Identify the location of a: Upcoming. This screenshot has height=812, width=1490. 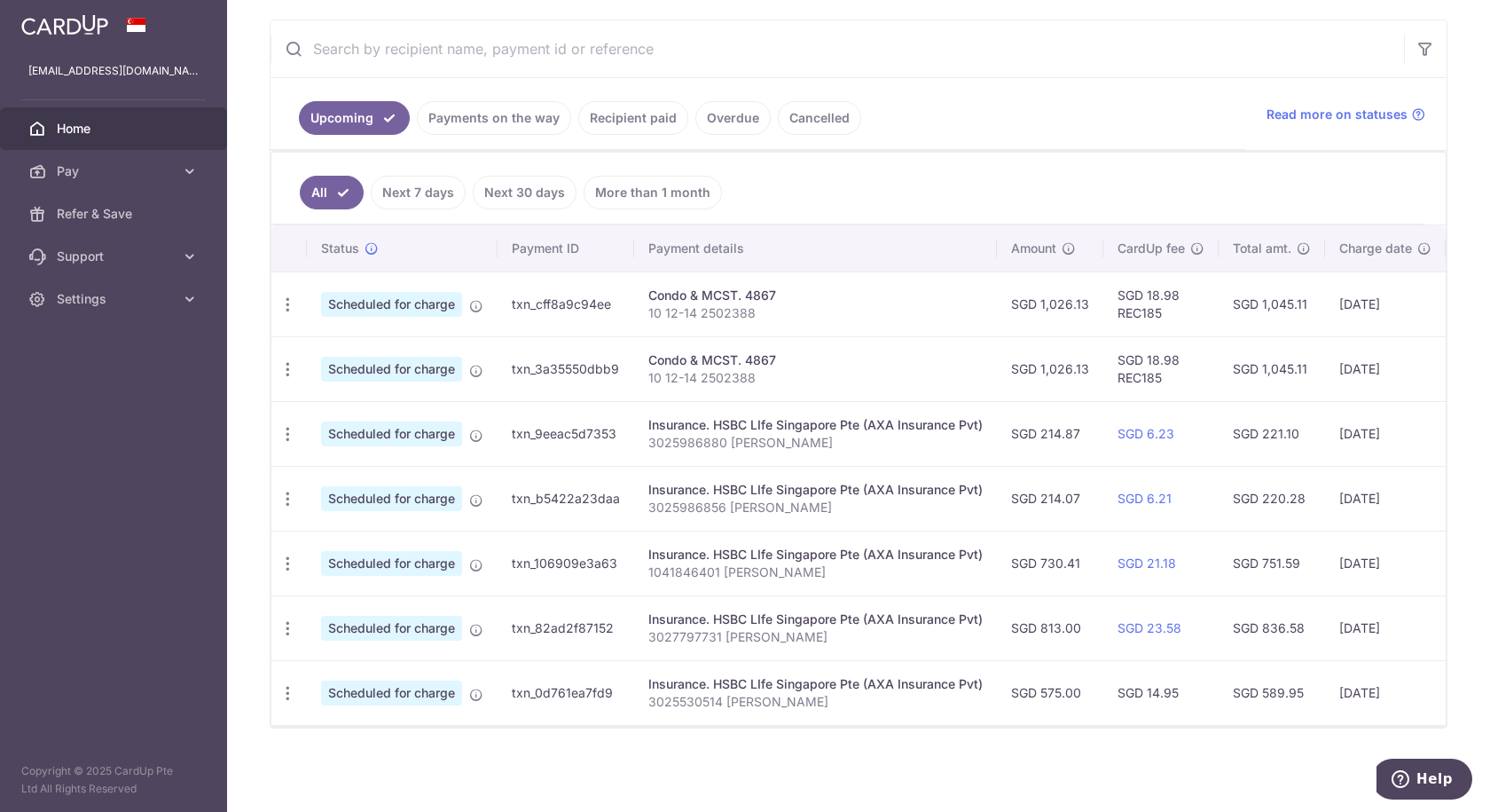
(354, 118).